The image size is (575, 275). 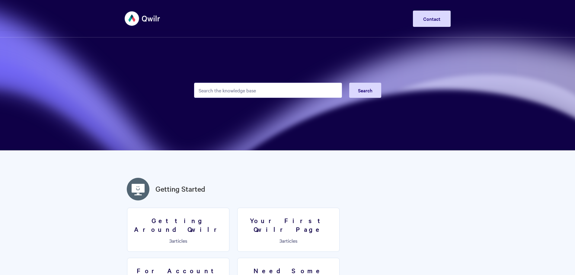 What do you see at coordinates (142, 18) in the screenshot?
I see `img: Qwilr Help Center` at bounding box center [142, 18].